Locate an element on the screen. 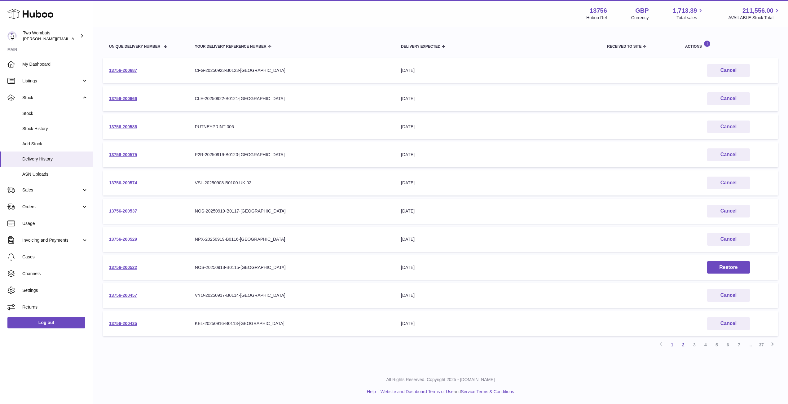 The height and width of the screenshot is (404, 788). div: Actions is located at coordinates (729, 44).